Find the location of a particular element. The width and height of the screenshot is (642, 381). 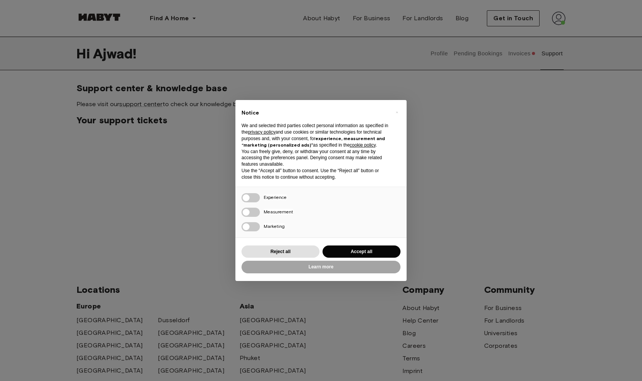

span: Experience is located at coordinates (275, 197).